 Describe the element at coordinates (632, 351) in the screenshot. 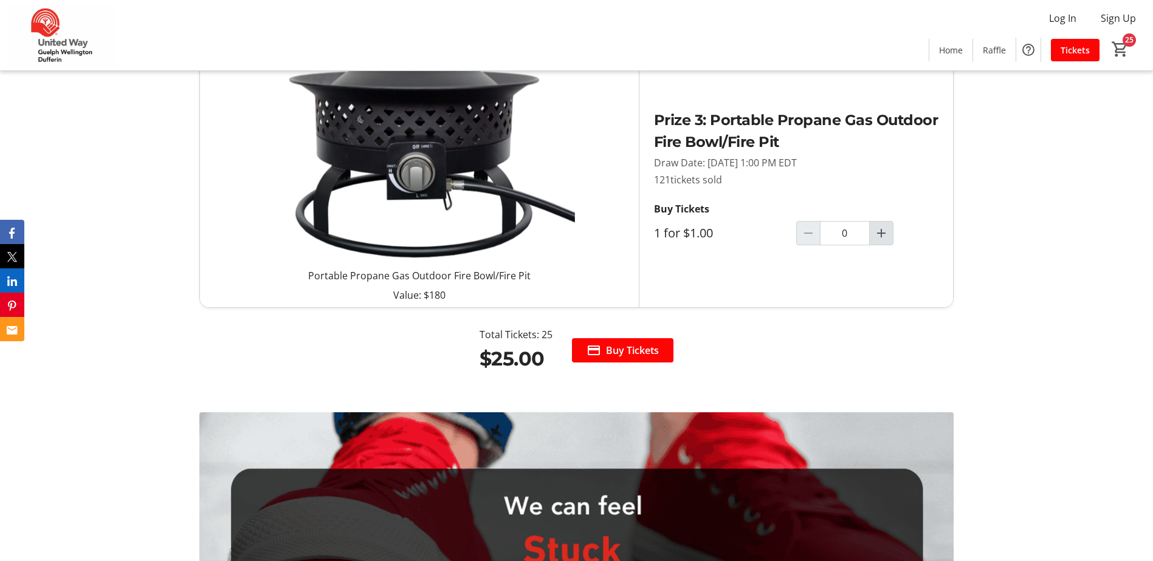

I see `span: Buy Tickets` at that location.